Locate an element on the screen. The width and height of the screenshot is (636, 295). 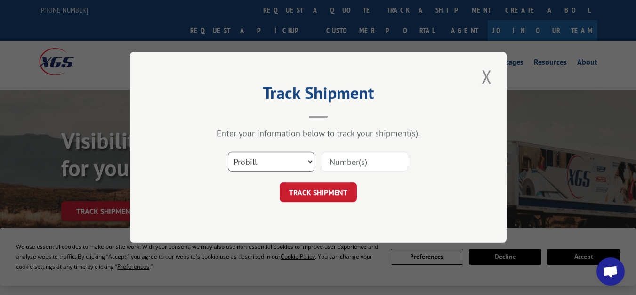
input: Number(s) is located at coordinates (365, 162).